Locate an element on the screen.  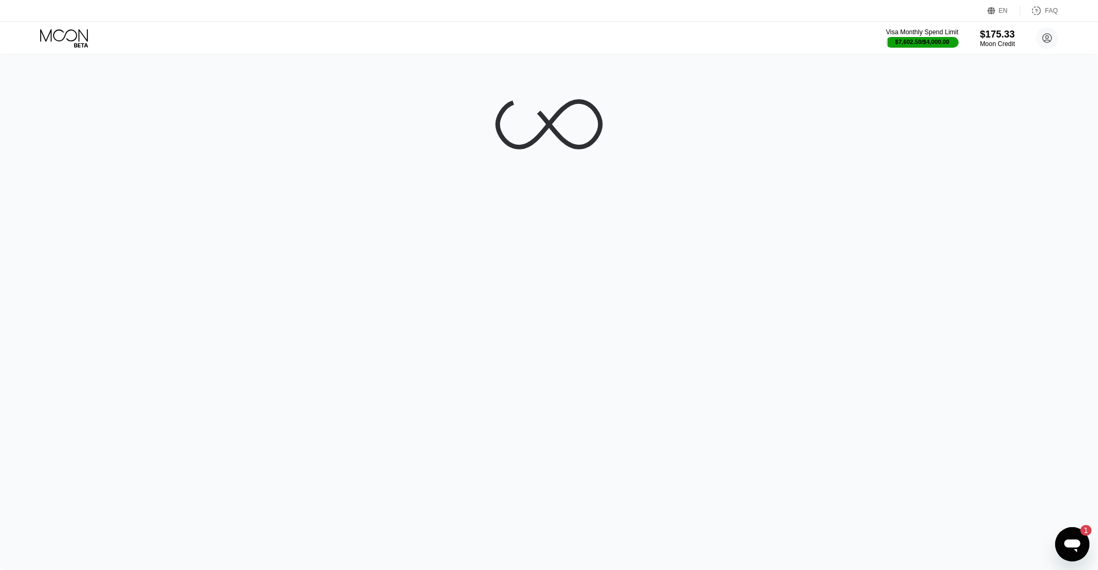
div: Moon Credit is located at coordinates (997, 44).